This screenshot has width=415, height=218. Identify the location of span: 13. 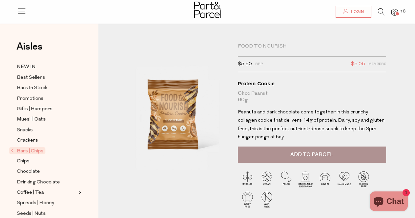
(403, 11).